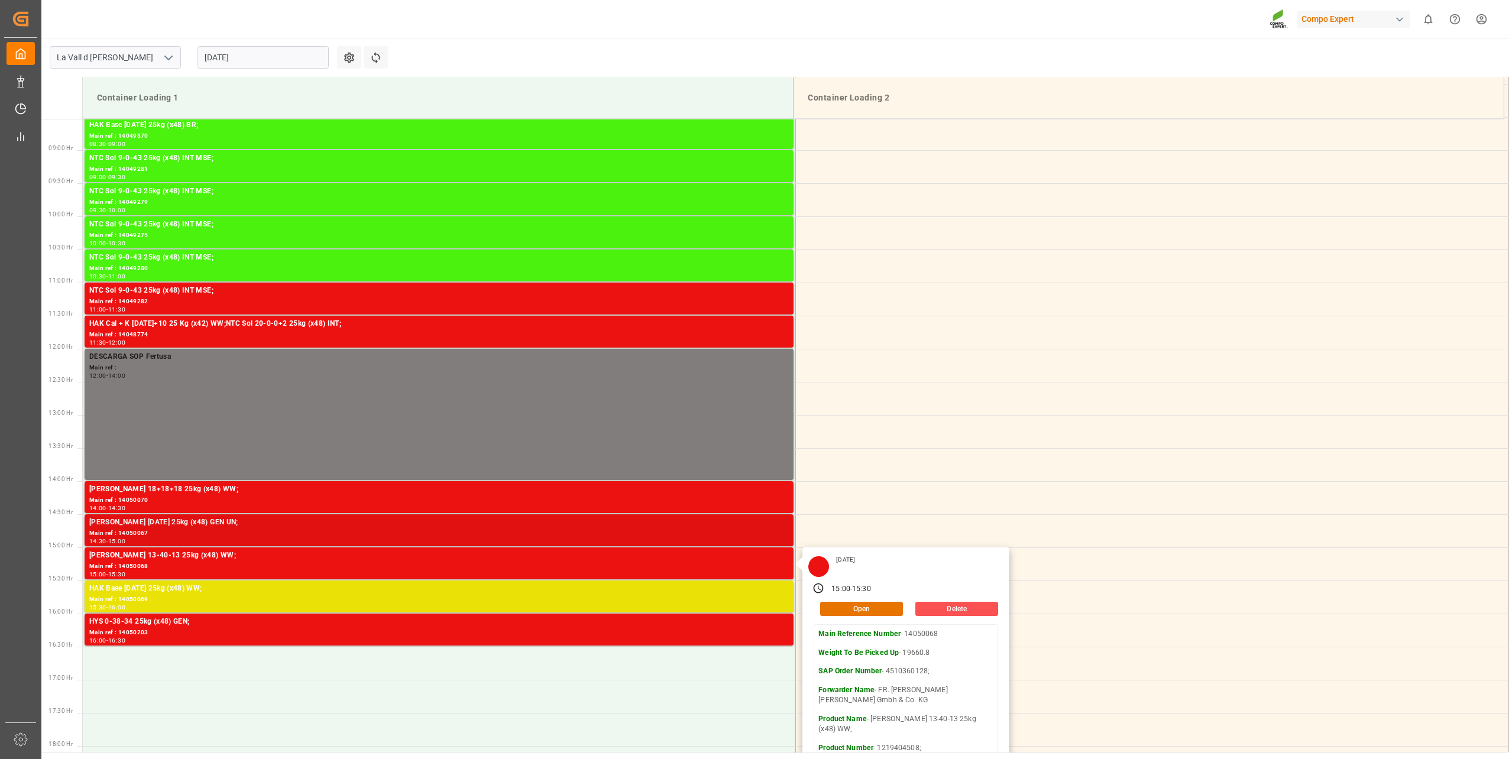 Image resolution: width=1509 pixels, height=759 pixels. I want to click on span: 10:30 Hr, so click(60, 247).